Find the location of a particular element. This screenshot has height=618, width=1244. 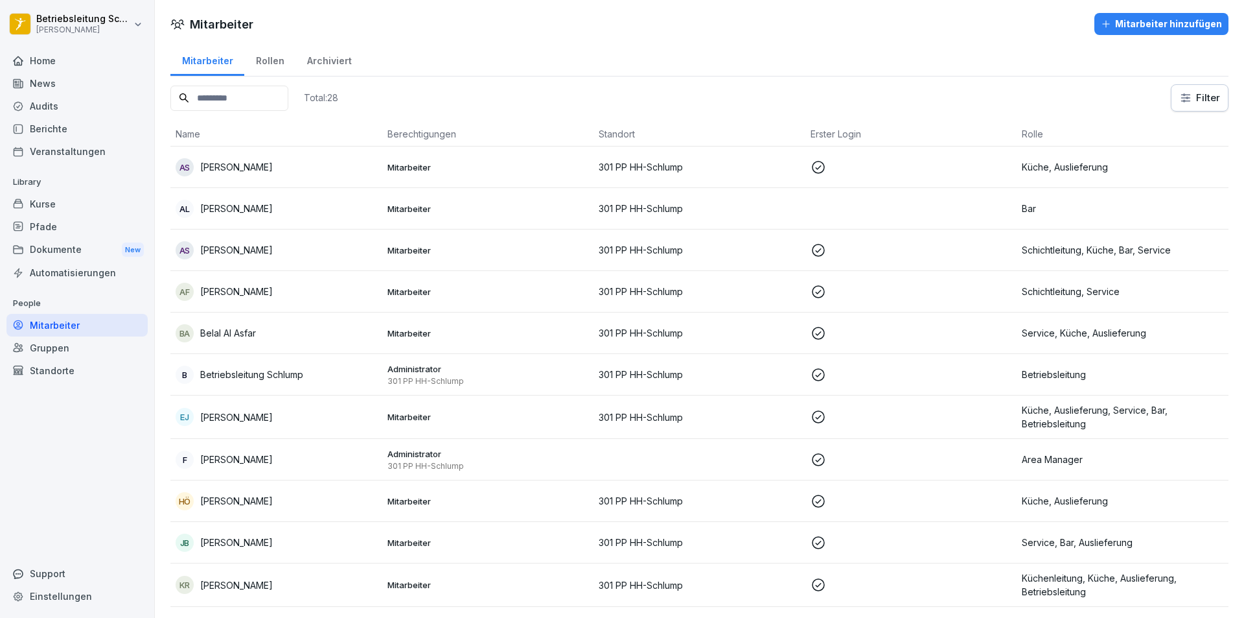

th: Standort is located at coordinates (699, 134).